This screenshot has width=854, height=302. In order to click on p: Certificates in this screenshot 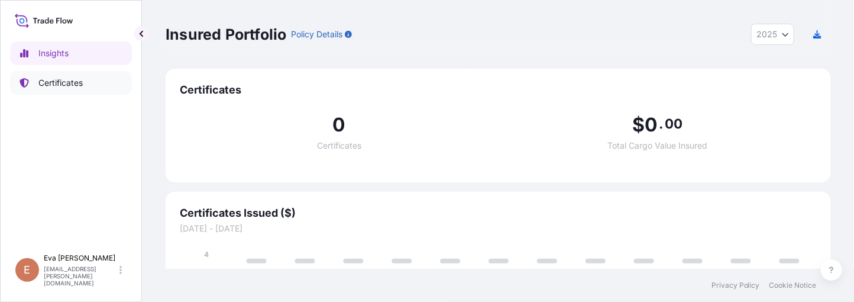, I will do `click(60, 83)`.